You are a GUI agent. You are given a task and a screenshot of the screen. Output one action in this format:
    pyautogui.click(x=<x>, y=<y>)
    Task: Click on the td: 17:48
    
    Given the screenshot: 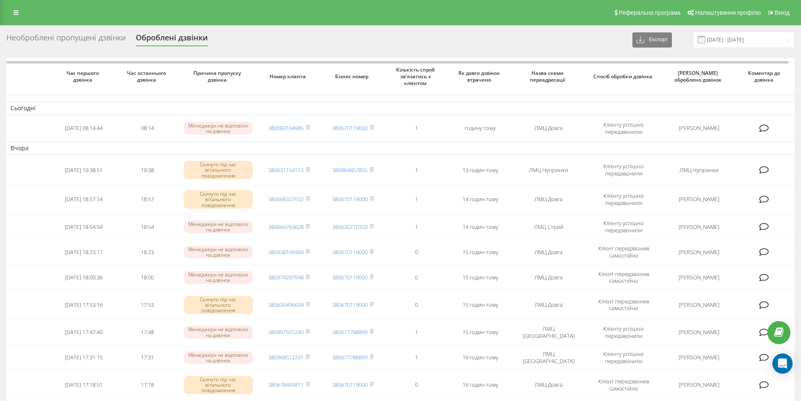 What is the action you would take?
    pyautogui.click(x=148, y=332)
    